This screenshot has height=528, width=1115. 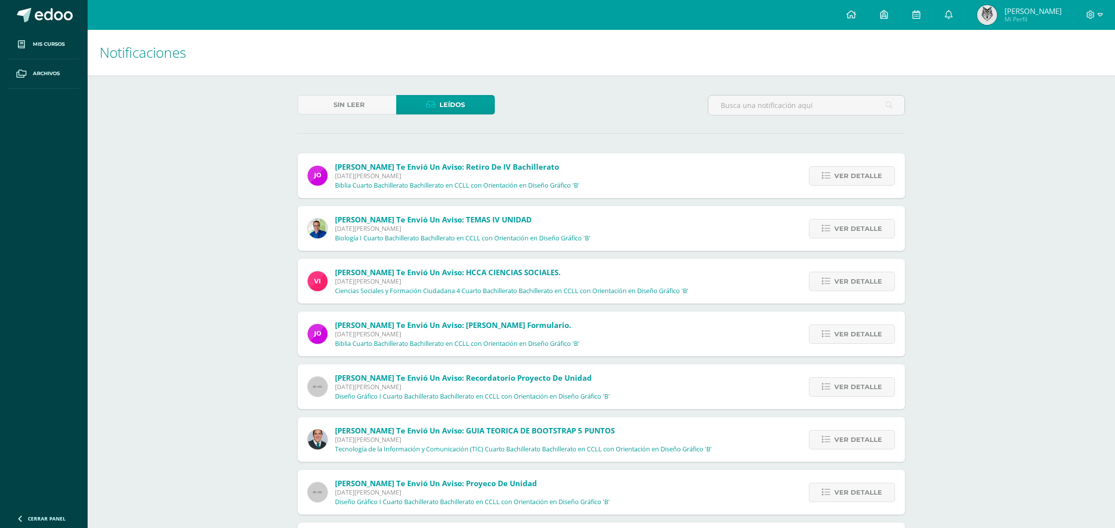 What do you see at coordinates (987, 15) in the screenshot?
I see `img: c9f0ce6764846f1623a9016c00060552.png` at bounding box center [987, 15].